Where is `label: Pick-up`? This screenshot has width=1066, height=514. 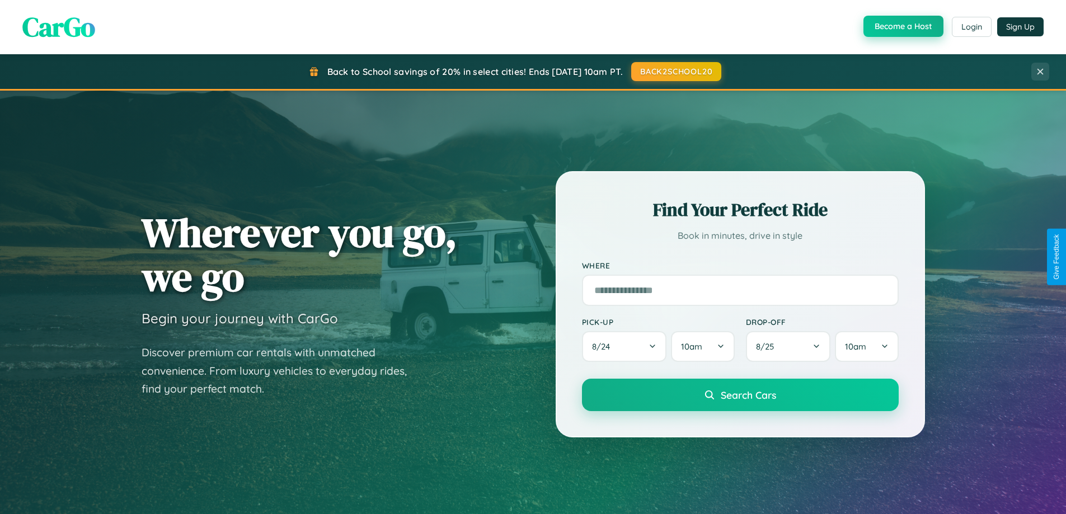
label: Pick-up is located at coordinates (658, 322).